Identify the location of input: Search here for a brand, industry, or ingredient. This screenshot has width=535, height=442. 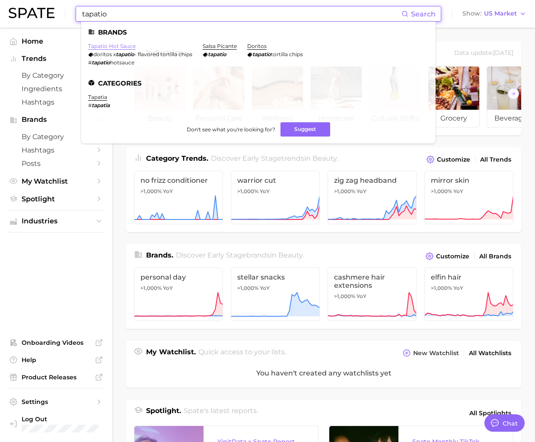
(241, 14).